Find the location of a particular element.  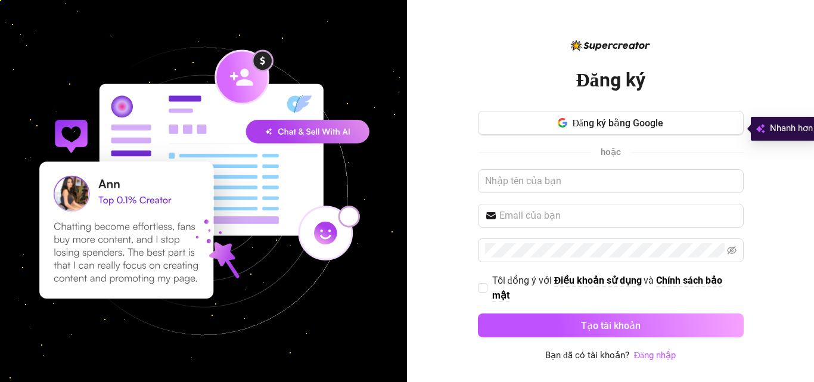

font: Đăng ký is located at coordinates (610, 80).